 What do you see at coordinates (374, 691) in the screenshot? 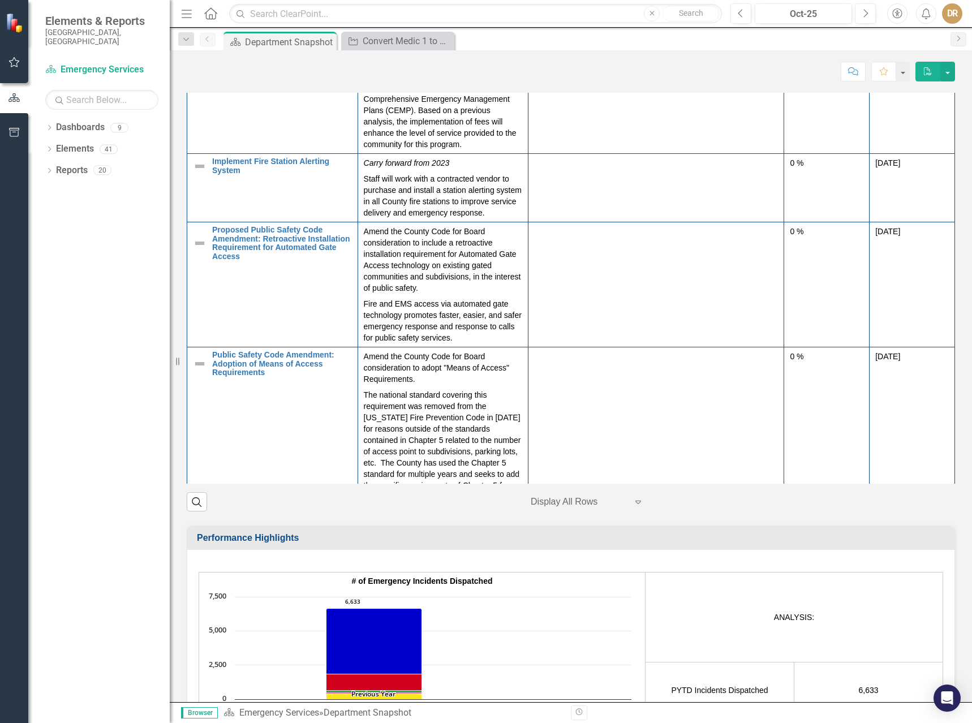
I see `g: Hazardous materials, series 3 of 16. Bar series with 1 bar.` at bounding box center [374, 691].